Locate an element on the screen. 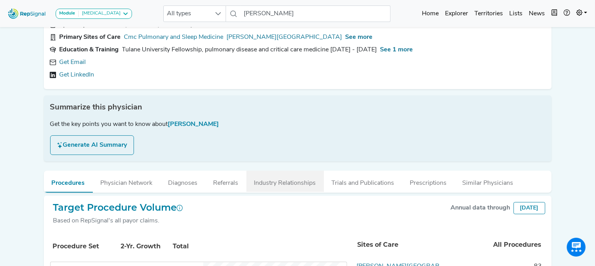 This screenshot has width=595, height=266. button: Diagnoses is located at coordinates (183, 181).